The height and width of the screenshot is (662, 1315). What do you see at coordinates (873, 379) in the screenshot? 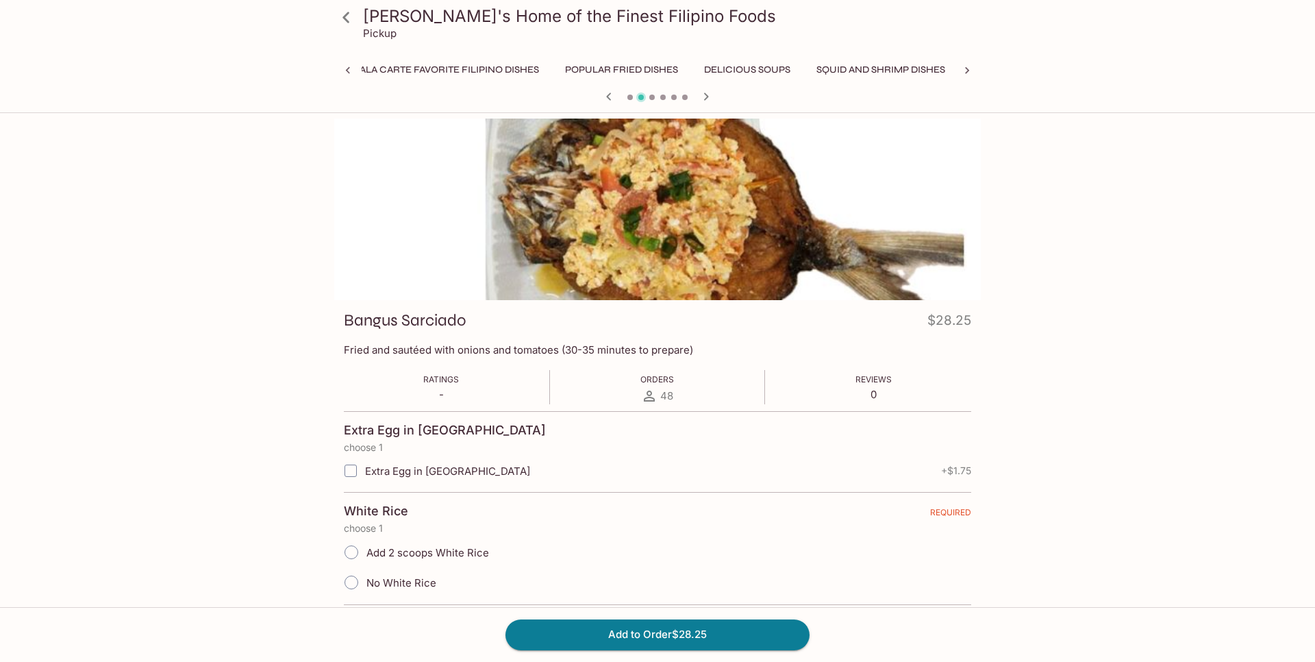
I see `span: Reviews` at bounding box center [873, 379].